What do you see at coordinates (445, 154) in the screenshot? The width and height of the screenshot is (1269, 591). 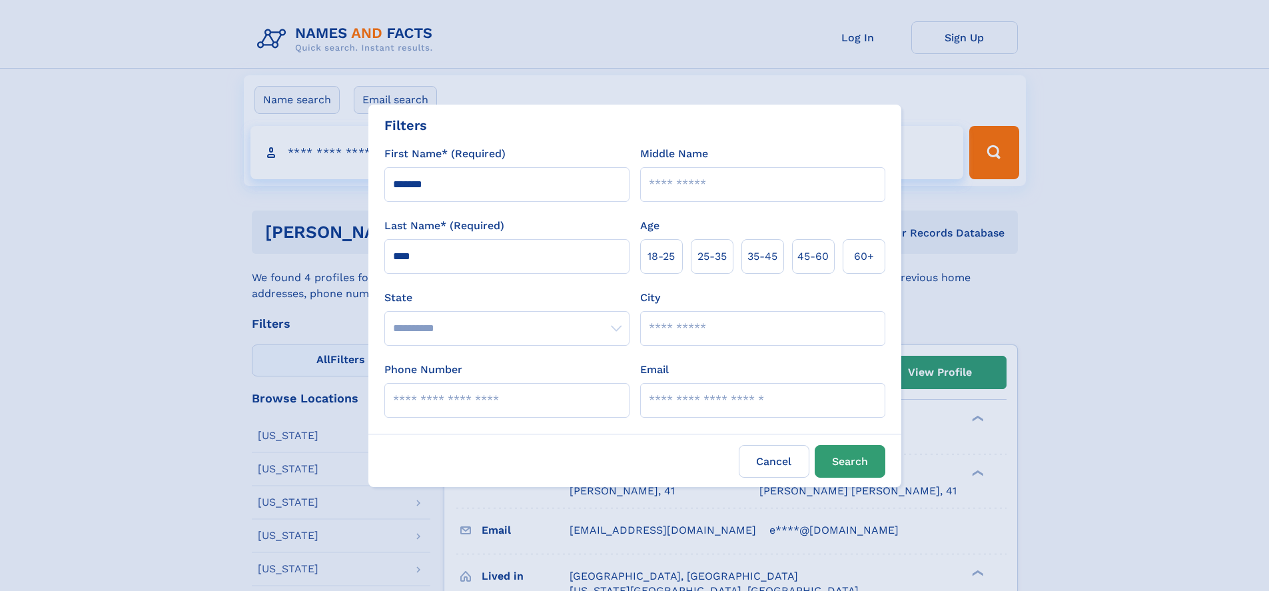 I see `label: First Name* (Required)` at bounding box center [445, 154].